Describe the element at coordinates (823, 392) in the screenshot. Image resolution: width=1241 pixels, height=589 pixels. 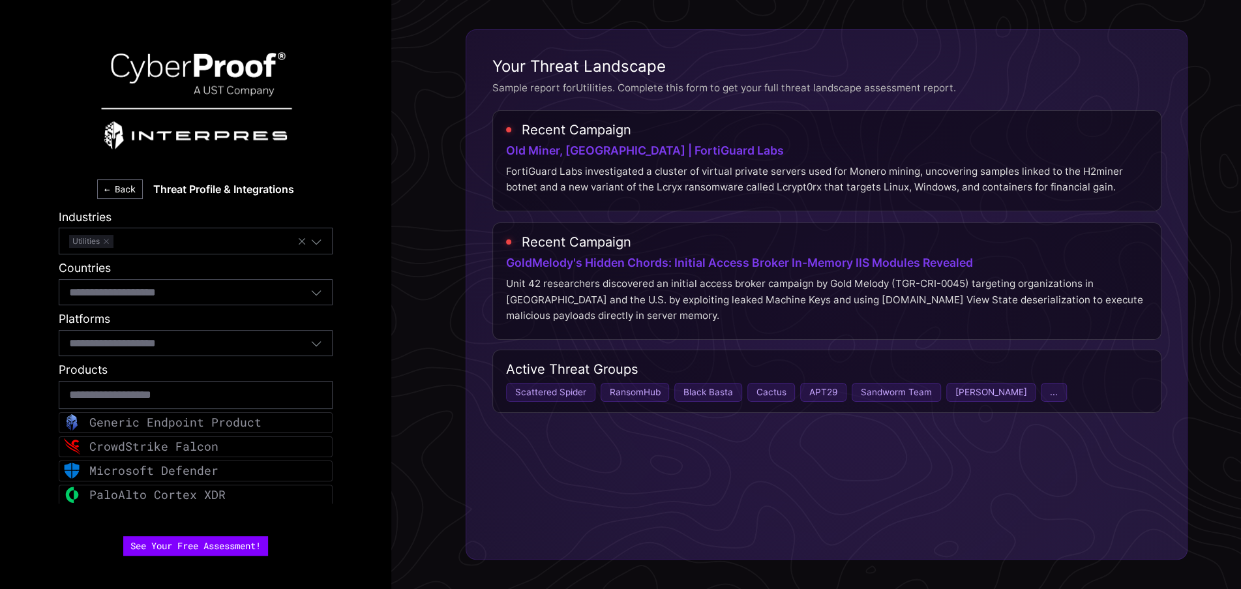
I see `span: APT29` at that location.